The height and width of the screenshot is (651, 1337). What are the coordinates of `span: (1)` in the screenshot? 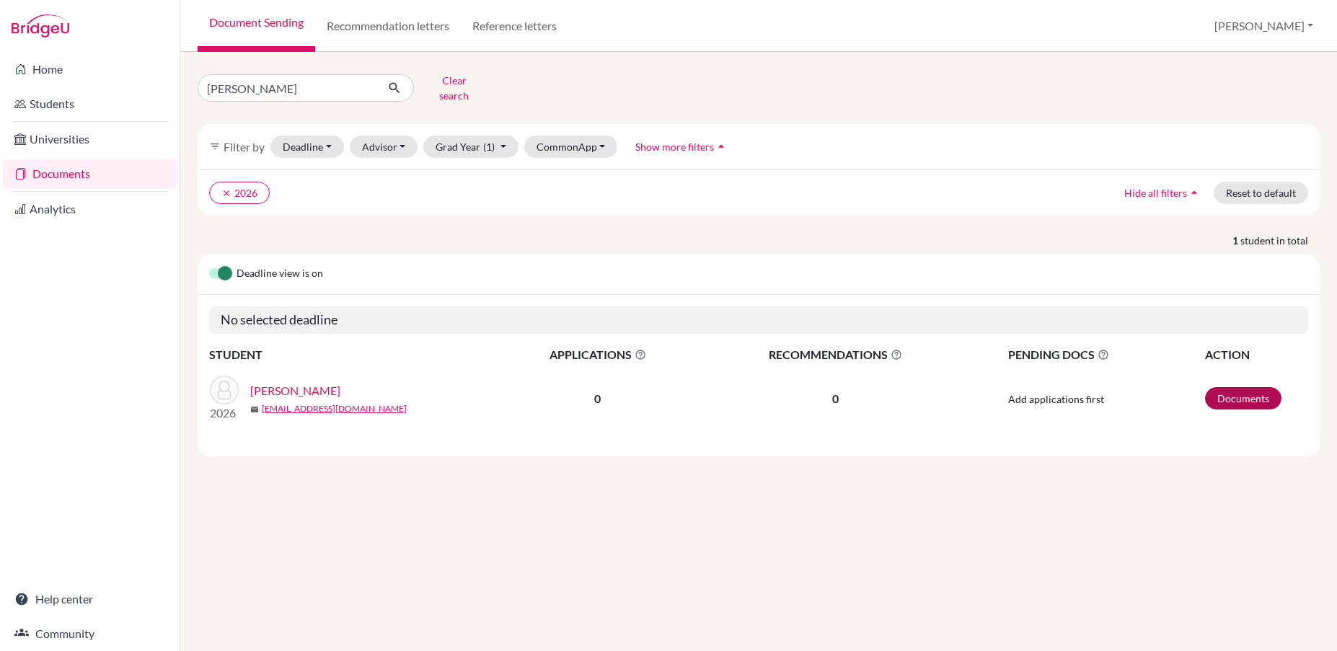 It's located at (489, 146).